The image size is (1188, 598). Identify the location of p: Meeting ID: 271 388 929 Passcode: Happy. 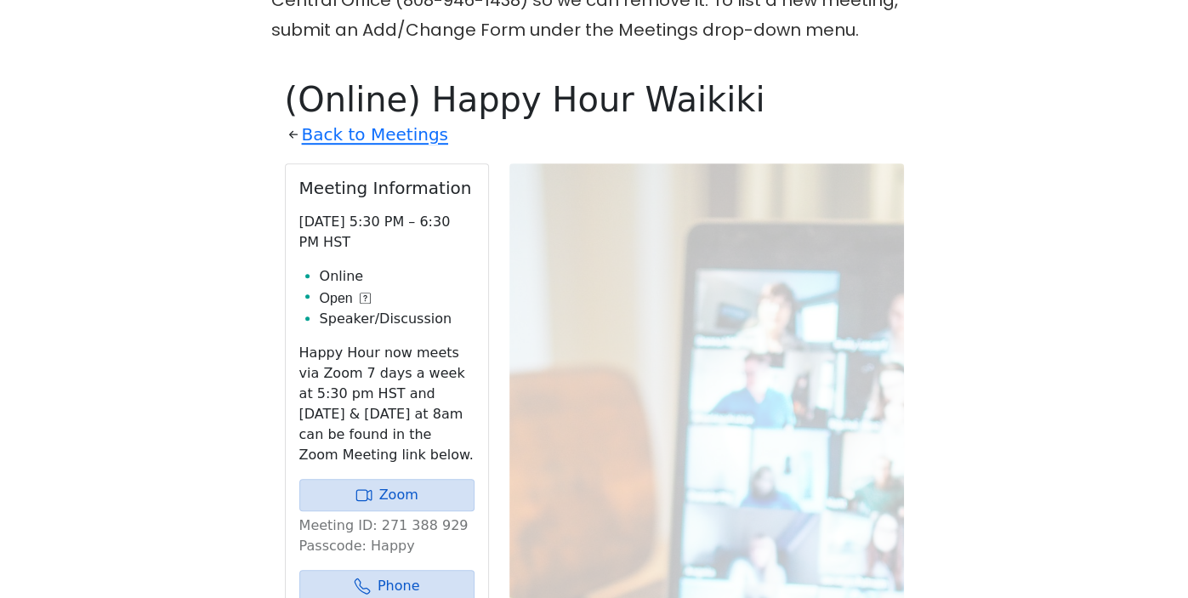
(387, 536).